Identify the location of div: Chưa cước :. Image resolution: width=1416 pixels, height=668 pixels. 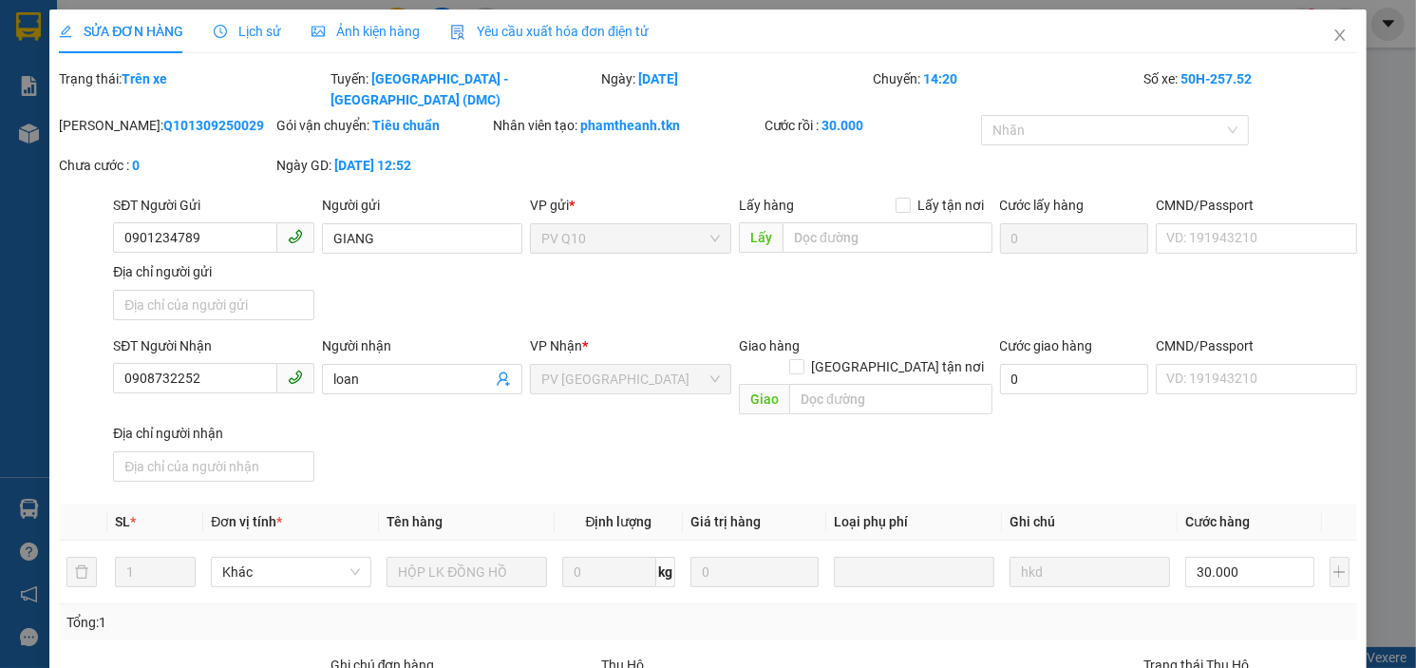
(165, 165).